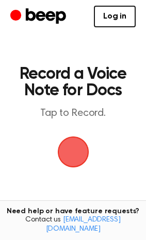 Image resolution: width=146 pixels, height=240 pixels. Describe the element at coordinates (39, 17) in the screenshot. I see `a: Beep` at that location.